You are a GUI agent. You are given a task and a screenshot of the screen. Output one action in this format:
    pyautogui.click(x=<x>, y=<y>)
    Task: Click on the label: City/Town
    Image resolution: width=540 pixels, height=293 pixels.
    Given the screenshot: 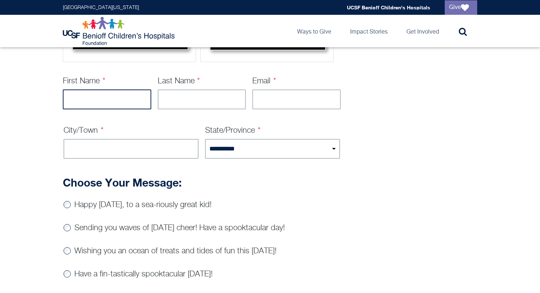 What is the action you would take?
    pyautogui.click(x=83, y=131)
    